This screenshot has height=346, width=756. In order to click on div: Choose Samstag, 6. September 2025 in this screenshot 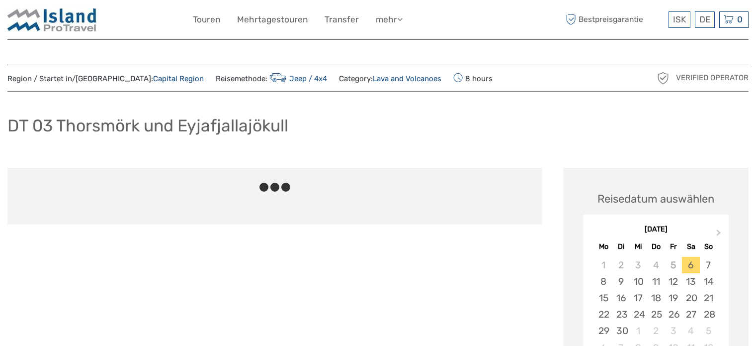, I will do `click(691, 265)`.